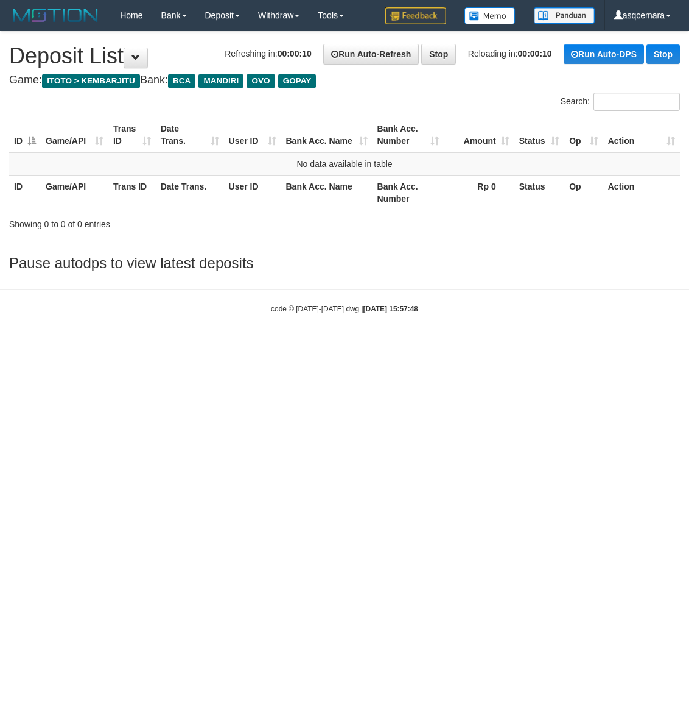  What do you see at coordinates (190, 135) in the screenshot?
I see `th: Date Trans.: activate to sort column ascending` at bounding box center [190, 135].